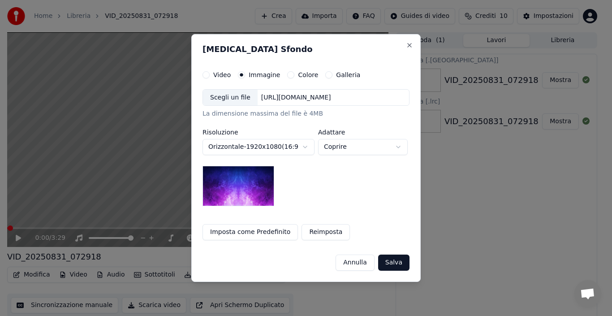 This screenshot has height=316, width=612. What do you see at coordinates (306, 114) in the screenshot?
I see `div: La dimensione massima del file è 4MB` at bounding box center [306, 114].